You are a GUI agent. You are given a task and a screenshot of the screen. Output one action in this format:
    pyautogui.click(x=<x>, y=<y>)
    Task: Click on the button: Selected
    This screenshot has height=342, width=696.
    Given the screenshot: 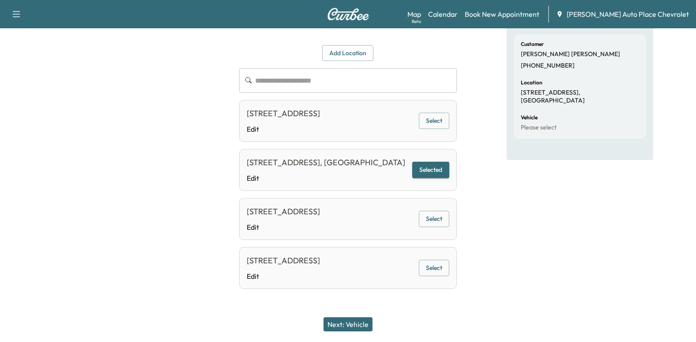 What is the action you would take?
    pyautogui.click(x=431, y=170)
    